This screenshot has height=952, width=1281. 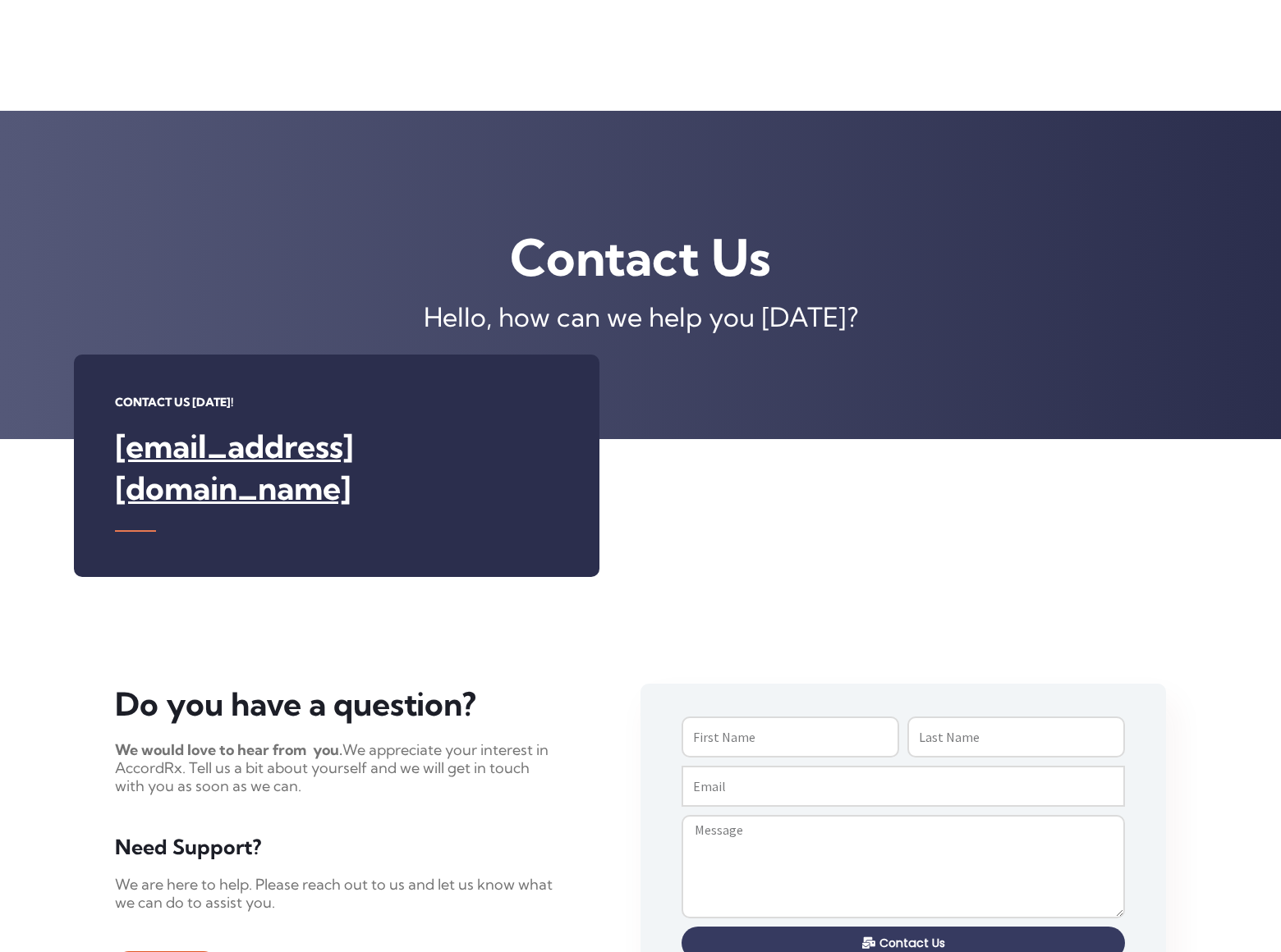 What do you see at coordinates (790, 737) in the screenshot?
I see `input: First Name` at bounding box center [790, 737].